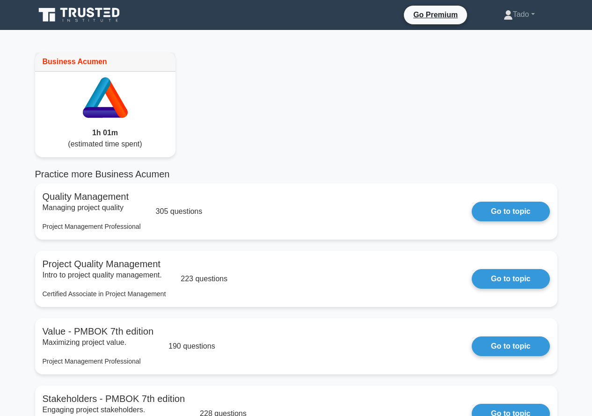 The image size is (592, 416). I want to click on a: Go Premium, so click(435, 15).